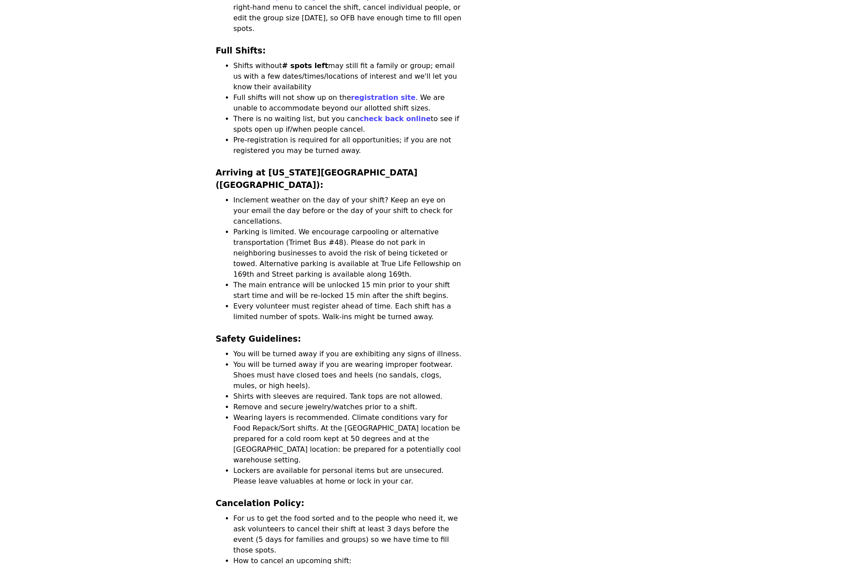 Image resolution: width=859 pixels, height=564 pixels. What do you see at coordinates (347, 375) in the screenshot?
I see `li: You will be turned away if you are wearing improper footwear. Shoes must have closed toes and hee...` at bounding box center [347, 375].